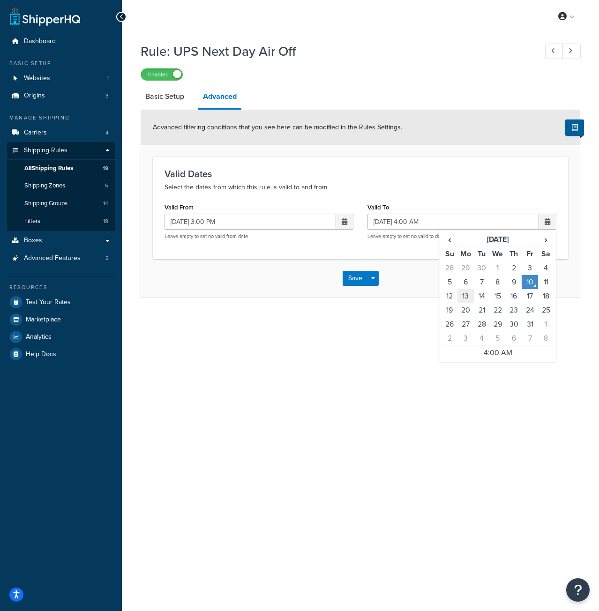 Image resolution: width=599 pixels, height=611 pixels. What do you see at coordinates (61, 203) in the screenshot?
I see `a: Shipping Groups14` at bounding box center [61, 203].